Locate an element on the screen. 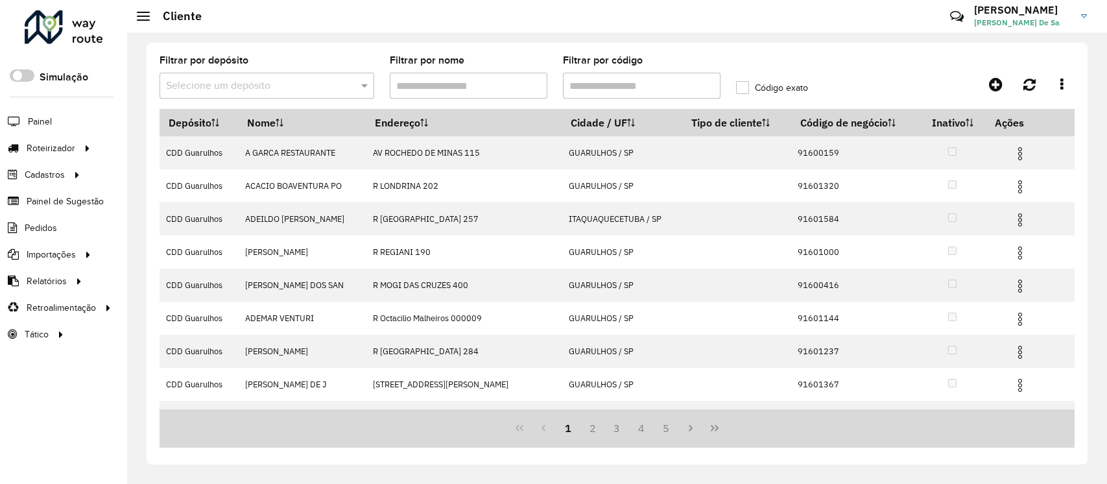 This screenshot has width=1107, height=484. th: Endereço is located at coordinates (464, 123).